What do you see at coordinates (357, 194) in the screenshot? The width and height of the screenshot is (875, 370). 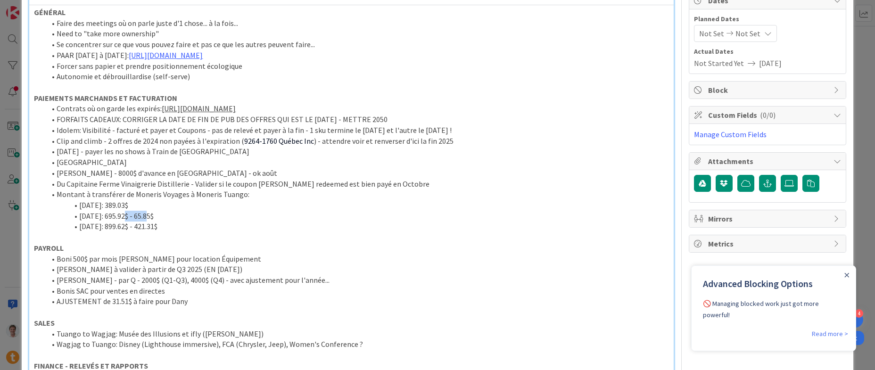 I see `li: Montant à transférer de Moneris Voyages à Moneris Tuango:` at bounding box center [357, 194].